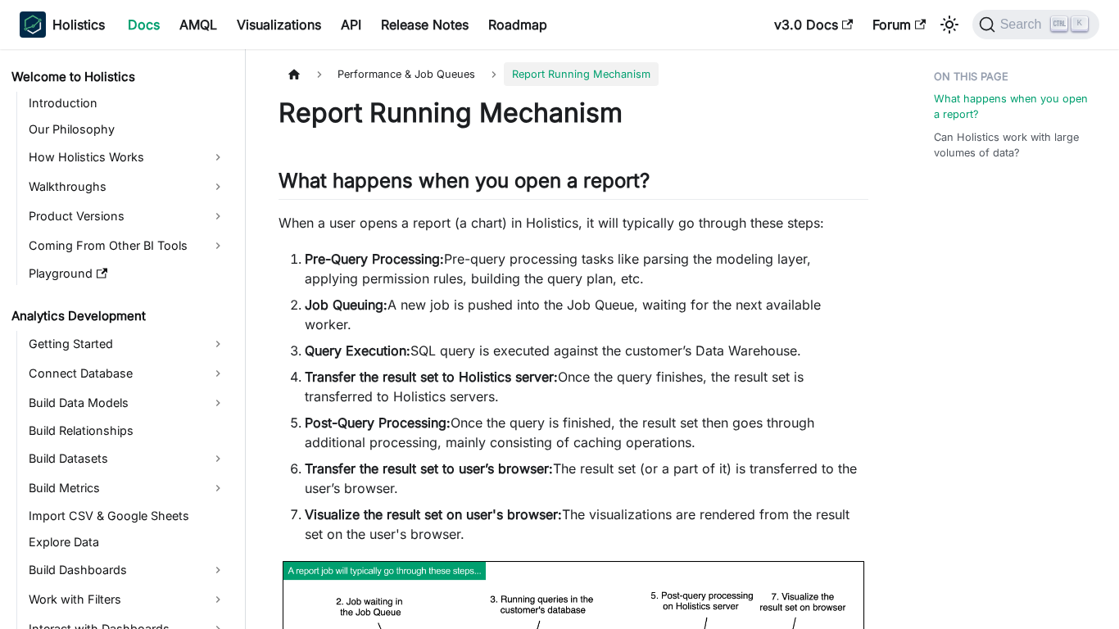 The height and width of the screenshot is (629, 1119). What do you see at coordinates (127, 570) in the screenshot?
I see `a: Build Dashboards` at bounding box center [127, 570].